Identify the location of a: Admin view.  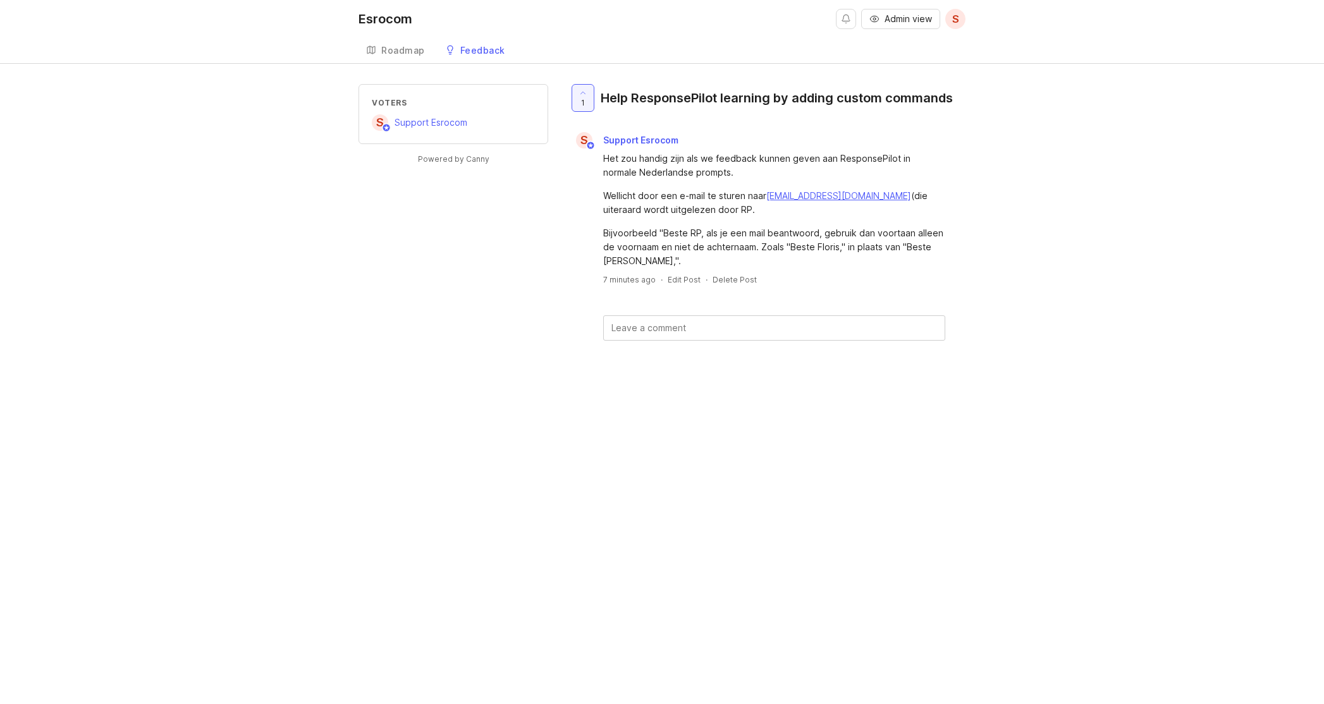
(900, 19).